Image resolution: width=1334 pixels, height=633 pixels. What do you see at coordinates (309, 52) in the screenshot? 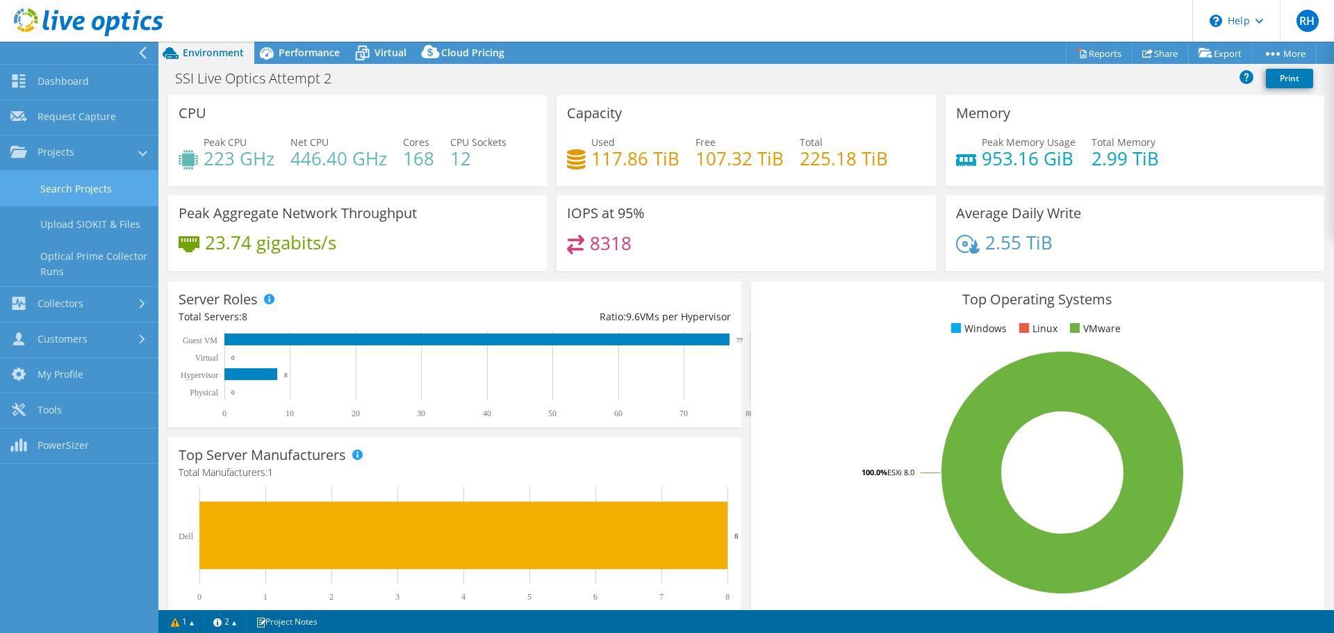
I see `span: Performance` at bounding box center [309, 52].